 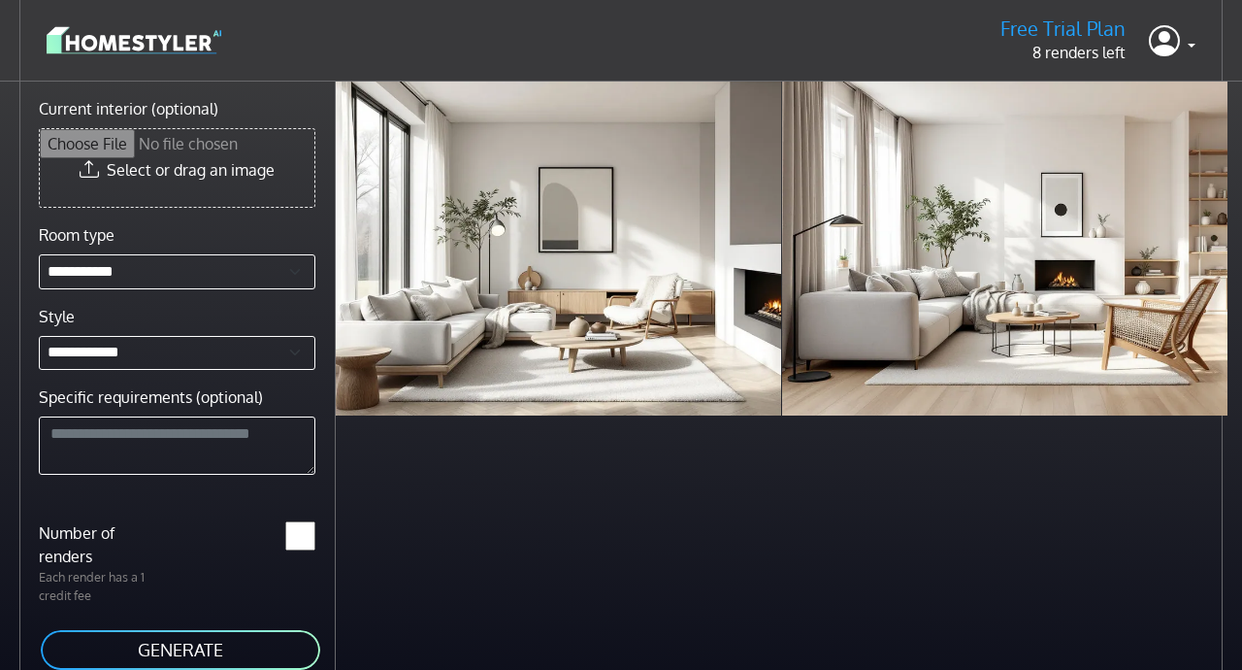 I want to click on img: logo-3de290ba35641baa71223ecac5eacb59cb85b4c7fdf211dc9aaecaaee71ea2f8.svg, so click(x=134, y=40).